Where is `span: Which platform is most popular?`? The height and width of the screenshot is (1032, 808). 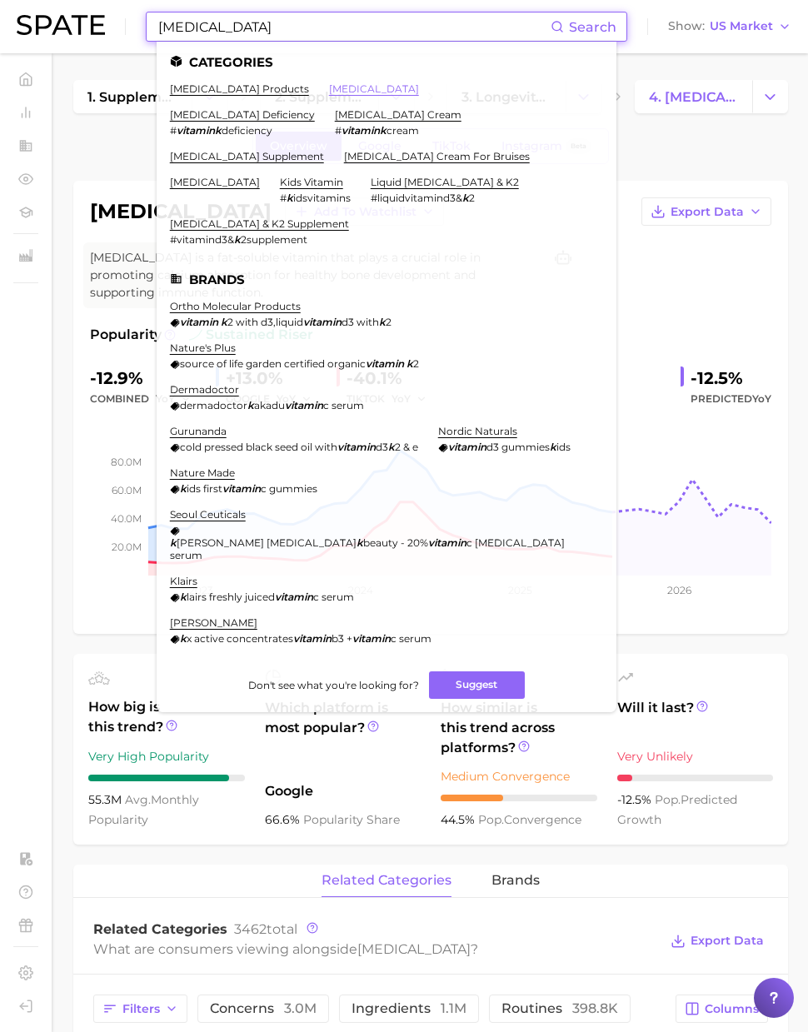
span: Which platform is most popular? is located at coordinates (343, 735).